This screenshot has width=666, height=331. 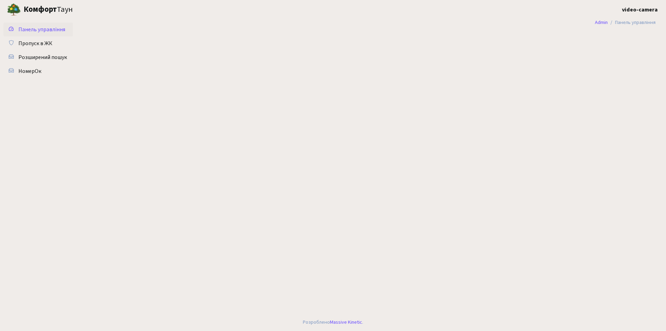 I want to click on a: Admin, so click(x=601, y=22).